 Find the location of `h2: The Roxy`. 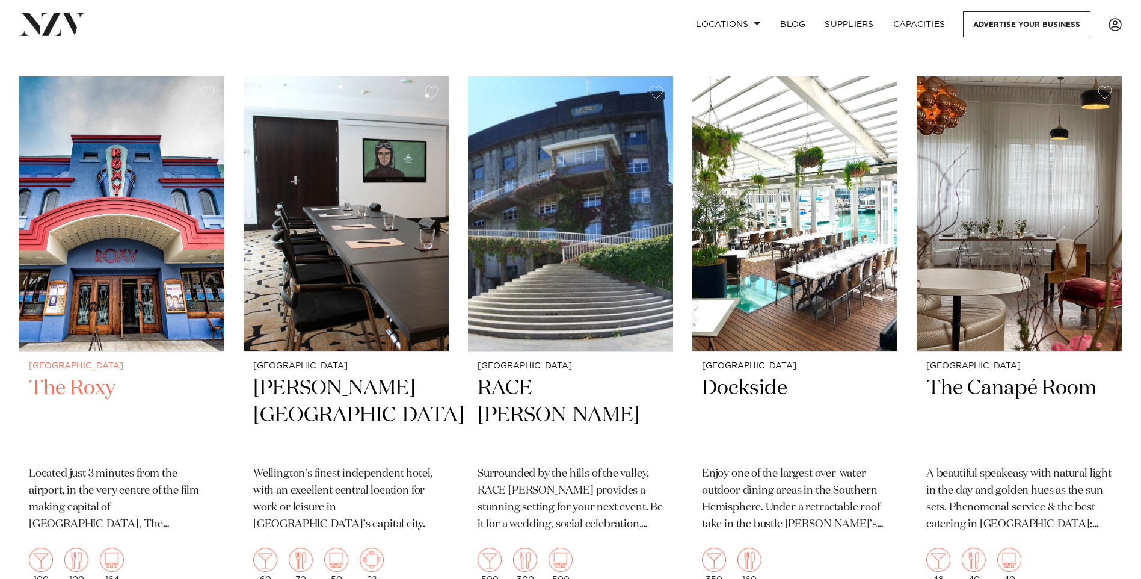

h2: The Roxy is located at coordinates (122, 415).